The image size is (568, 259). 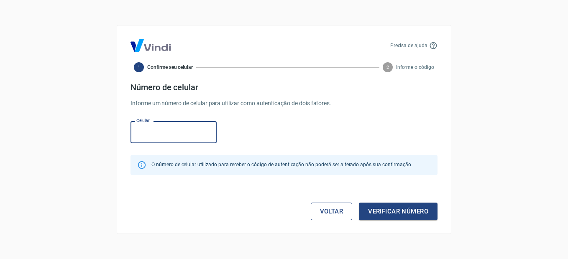 I want to click on p: Informe um número de celular para utilizar como autenticação de dois fatores., so click(x=284, y=103).